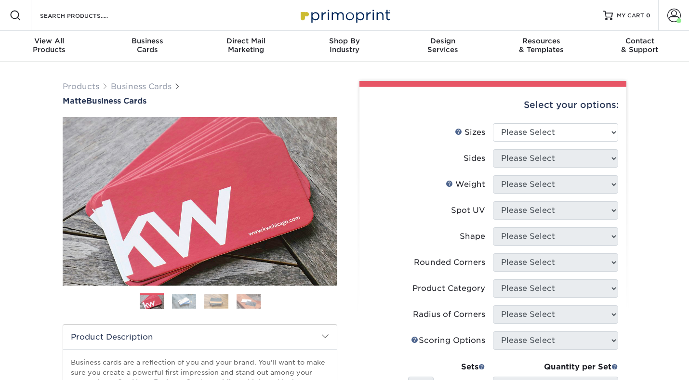 The height and width of the screenshot is (380, 689). I want to click on div: Product Category, so click(448, 288).